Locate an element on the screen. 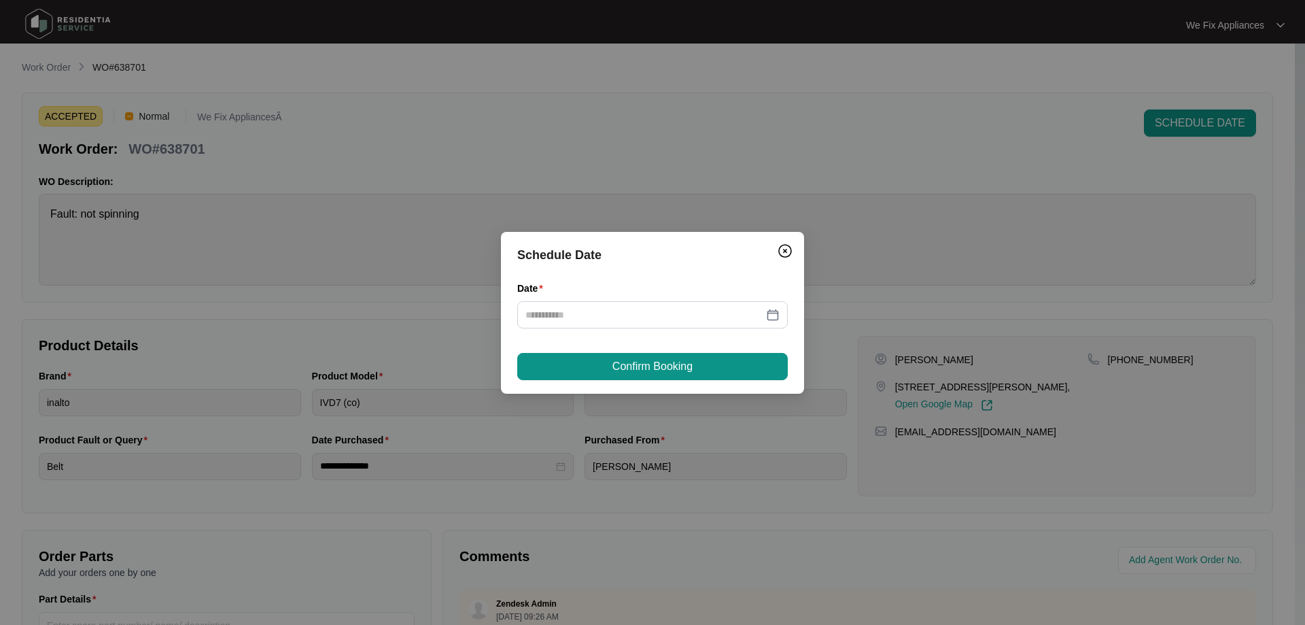 This screenshot has height=625, width=1305. label: Date is located at coordinates (533, 288).